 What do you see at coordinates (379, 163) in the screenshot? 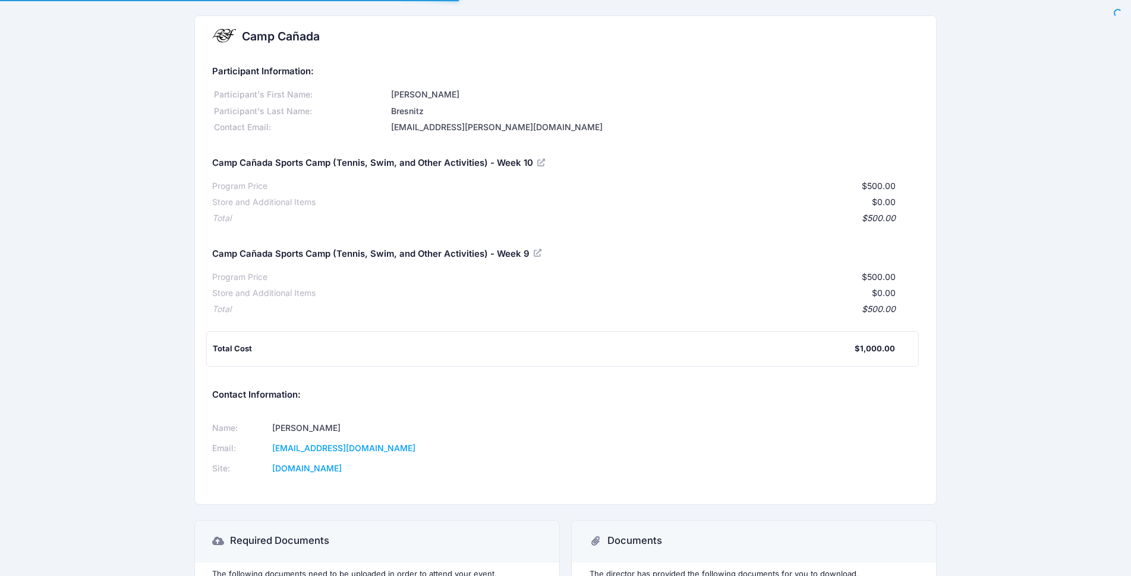
I see `h5: Camp Cañada Sports Camp (Tennis, Swim, and Other Activities) - Week 10` at bounding box center [379, 163].